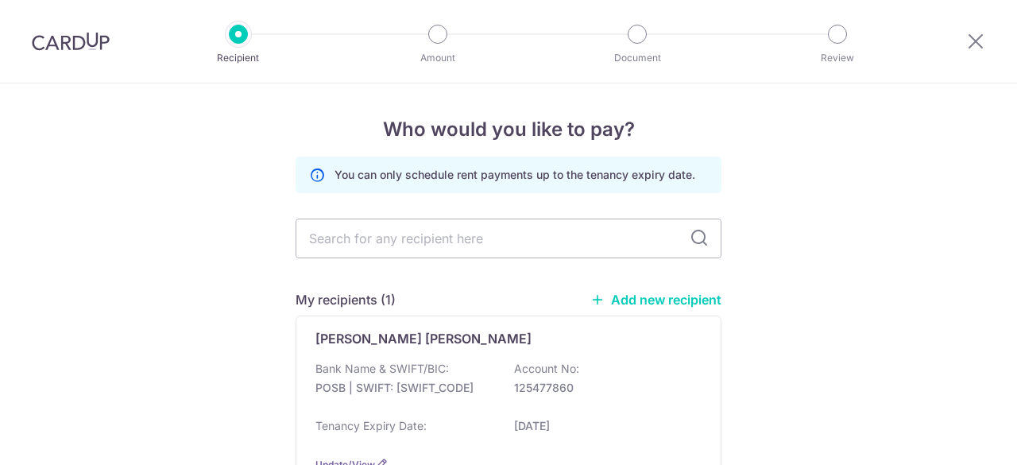 The image size is (1017, 465). I want to click on p: 125477860, so click(603, 388).